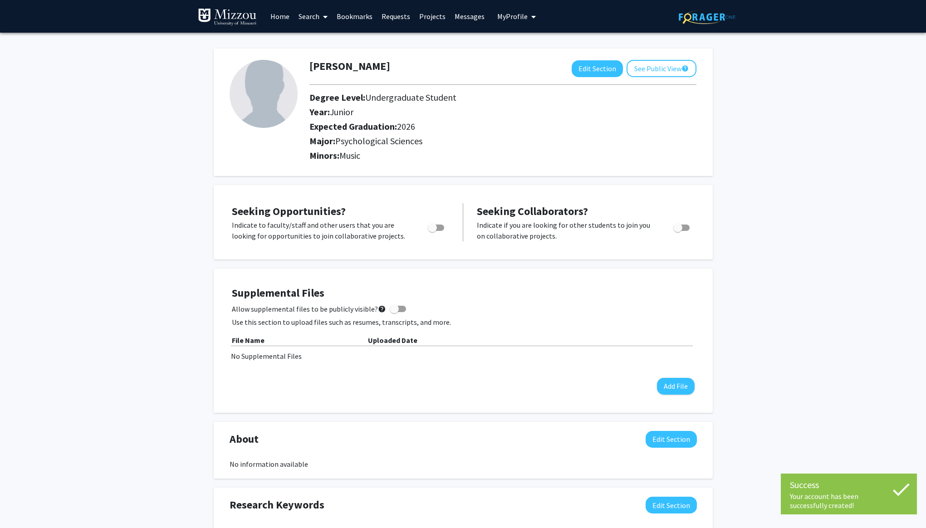 The height and width of the screenshot is (528, 926). I want to click on span: Junior, so click(342, 112).